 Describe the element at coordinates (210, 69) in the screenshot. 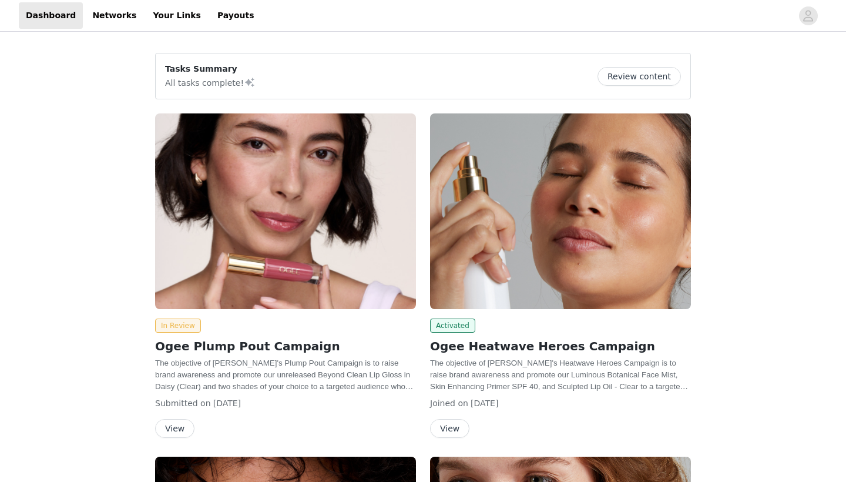

I see `p: Tasks Summary` at that location.